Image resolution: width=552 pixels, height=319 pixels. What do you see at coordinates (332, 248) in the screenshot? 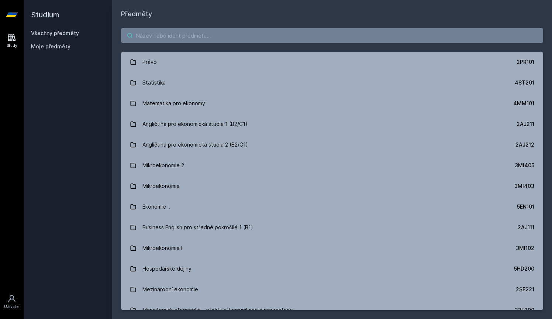
I see `a: Mikroekonomie I 3MI102` at bounding box center [332, 248].